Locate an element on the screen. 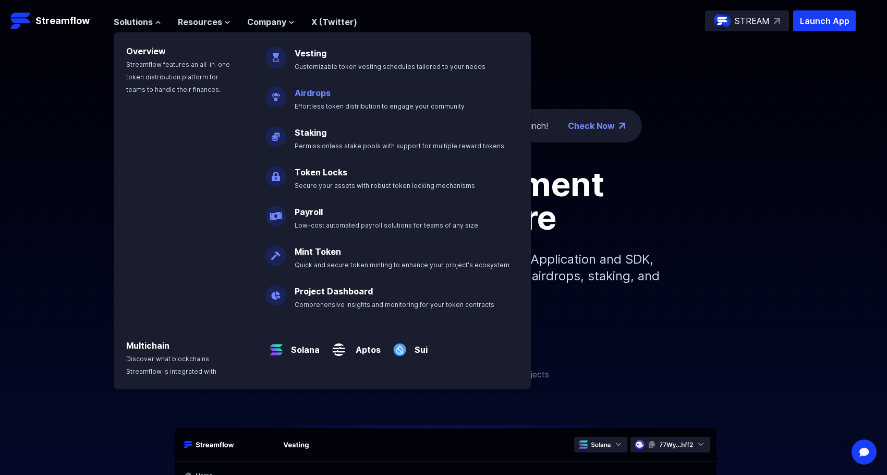  span: Low-cost automated payroll solutions for teams of any size is located at coordinates (386, 225).